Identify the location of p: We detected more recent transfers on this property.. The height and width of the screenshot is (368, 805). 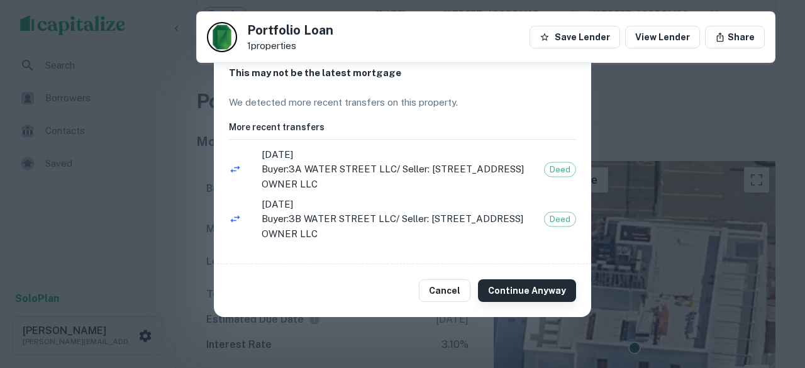
(403, 103).